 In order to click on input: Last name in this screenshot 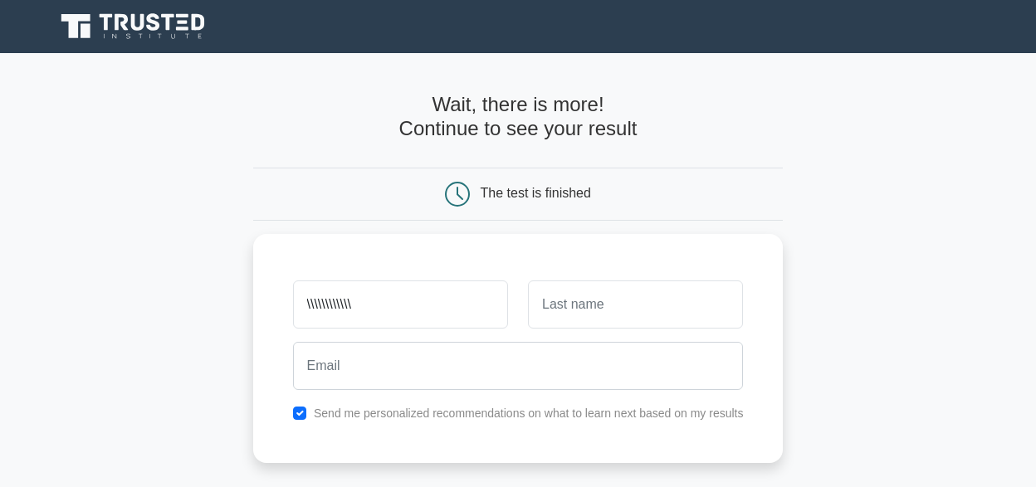, I will do `click(635, 305)`.